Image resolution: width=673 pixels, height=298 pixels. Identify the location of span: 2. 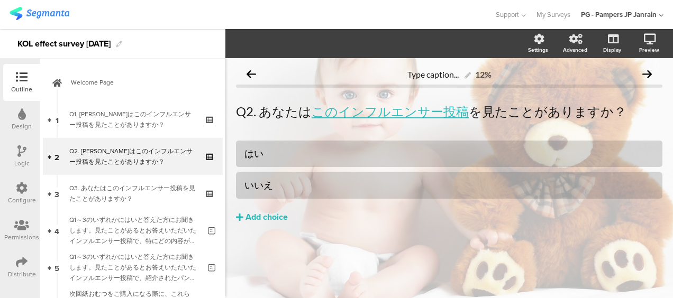
(57, 157).